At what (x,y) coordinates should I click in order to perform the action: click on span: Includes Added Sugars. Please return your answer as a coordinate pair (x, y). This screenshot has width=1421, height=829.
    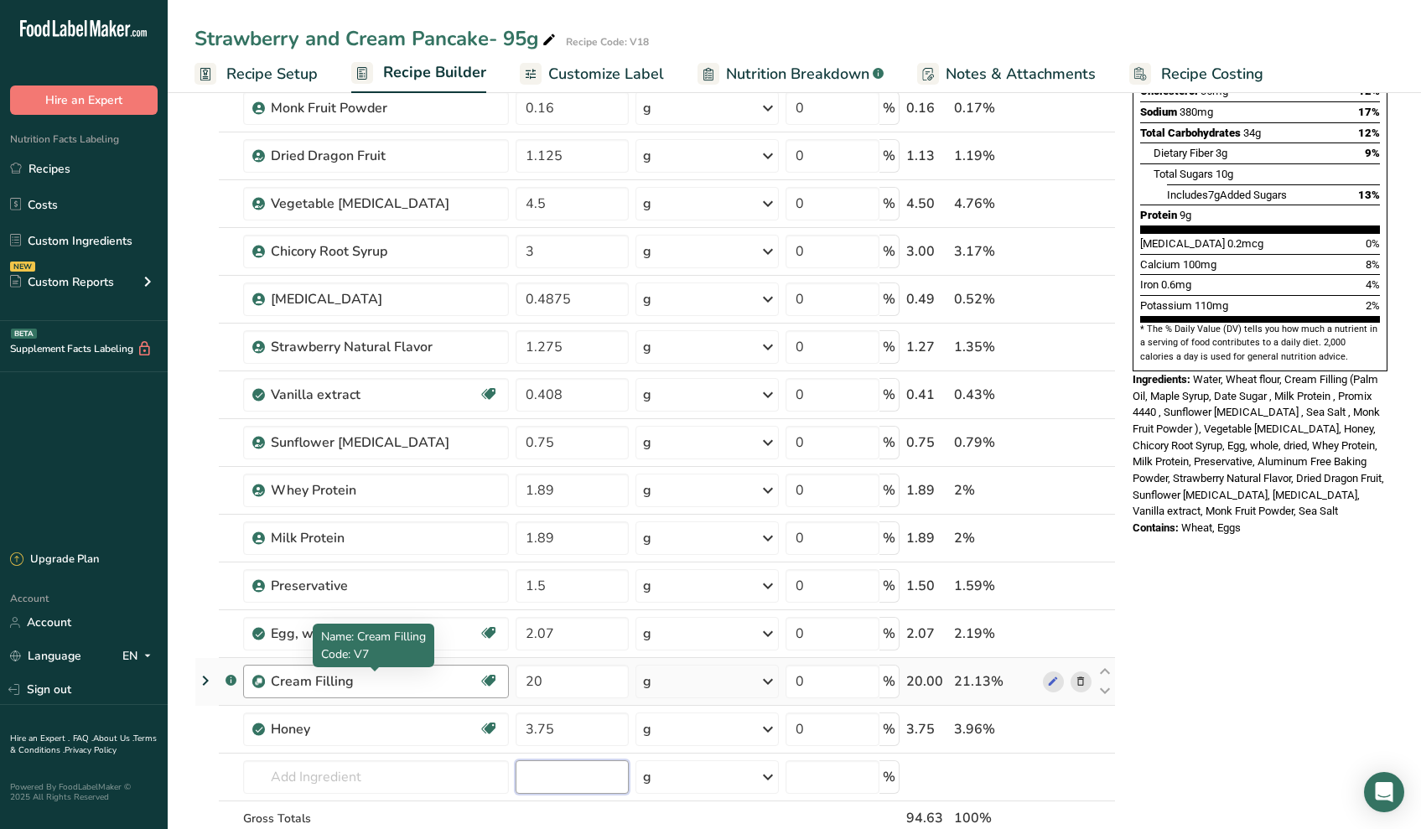
    Looking at the image, I should click on (1227, 195).